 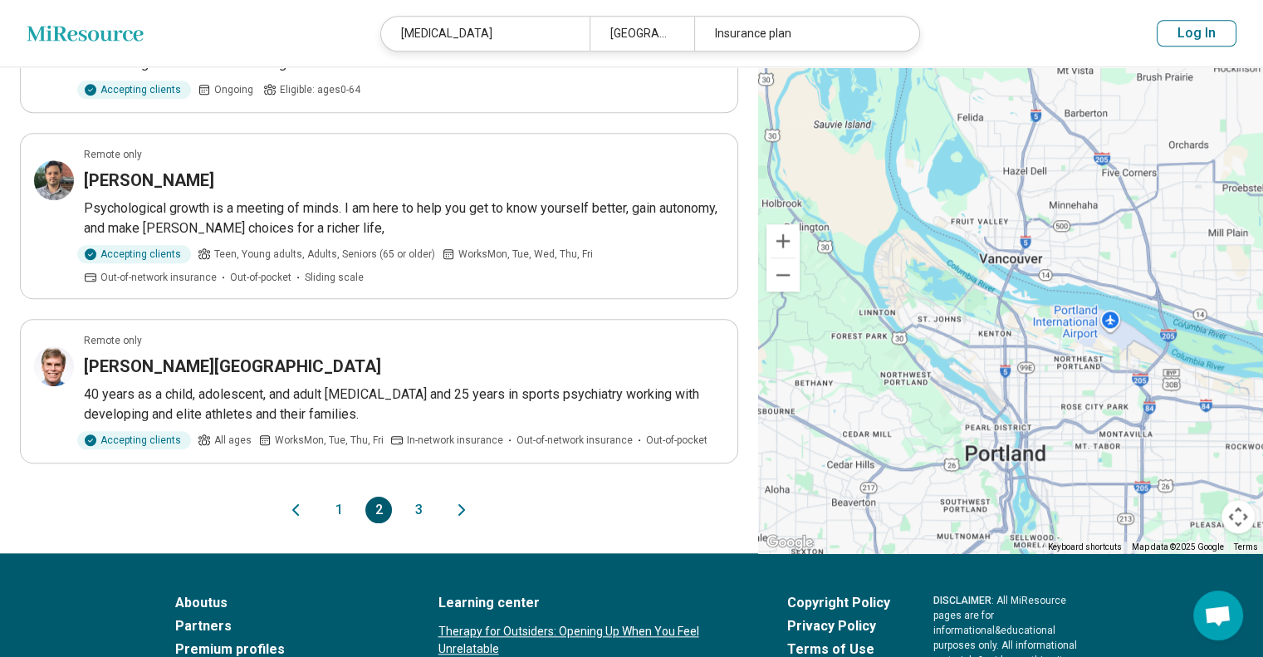 I want to click on button: 2, so click(x=379, y=510).